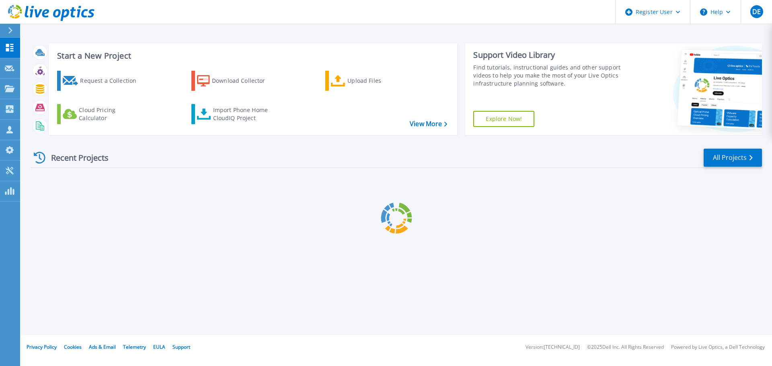 This screenshot has width=772, height=366. I want to click on a: Support, so click(181, 347).